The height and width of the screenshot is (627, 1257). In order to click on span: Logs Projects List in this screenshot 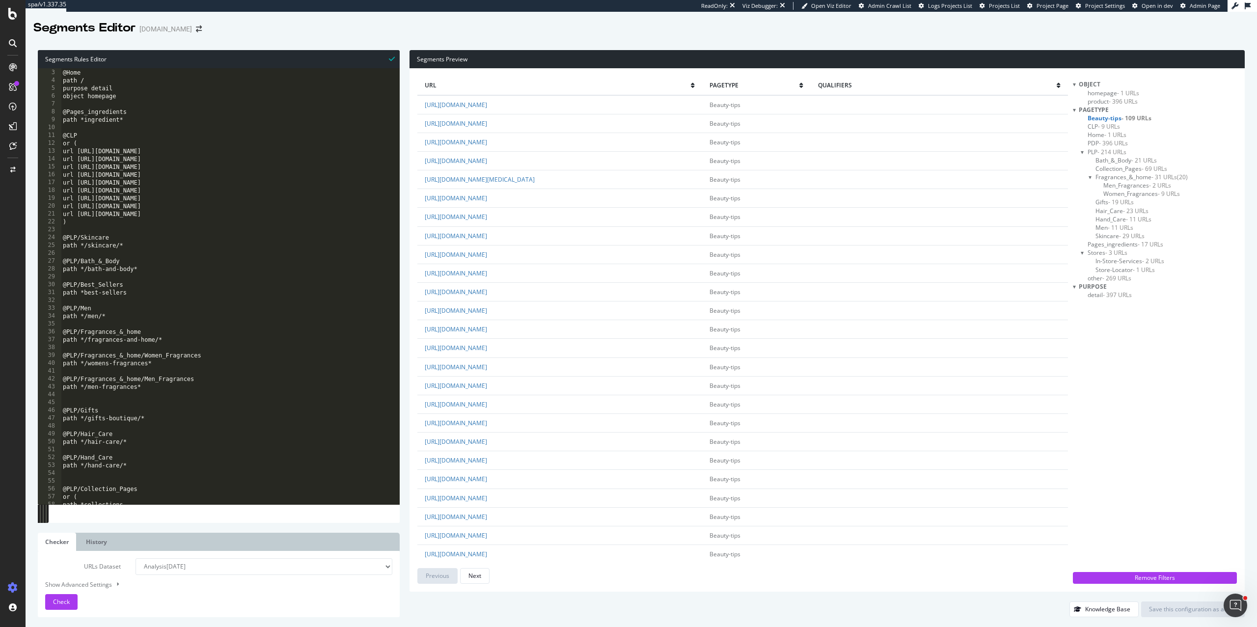, I will do `click(950, 5)`.